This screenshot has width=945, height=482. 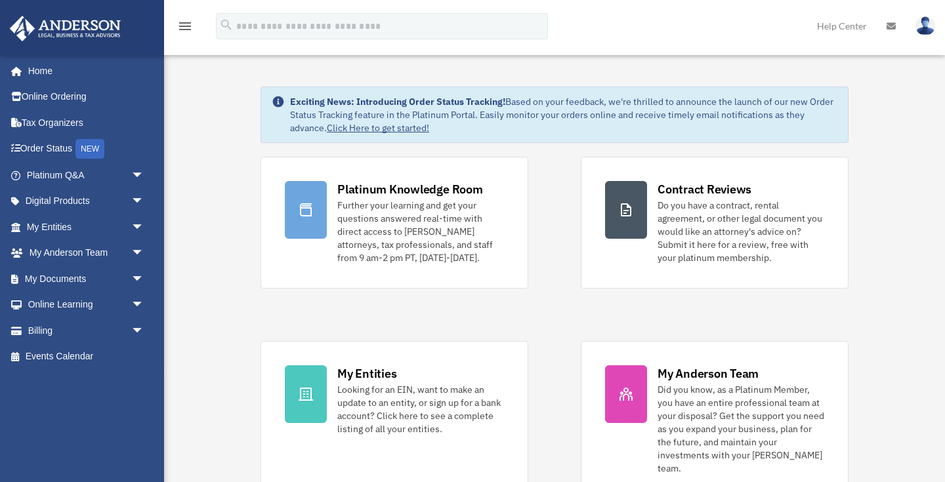 I want to click on i: menu, so click(x=185, y=26).